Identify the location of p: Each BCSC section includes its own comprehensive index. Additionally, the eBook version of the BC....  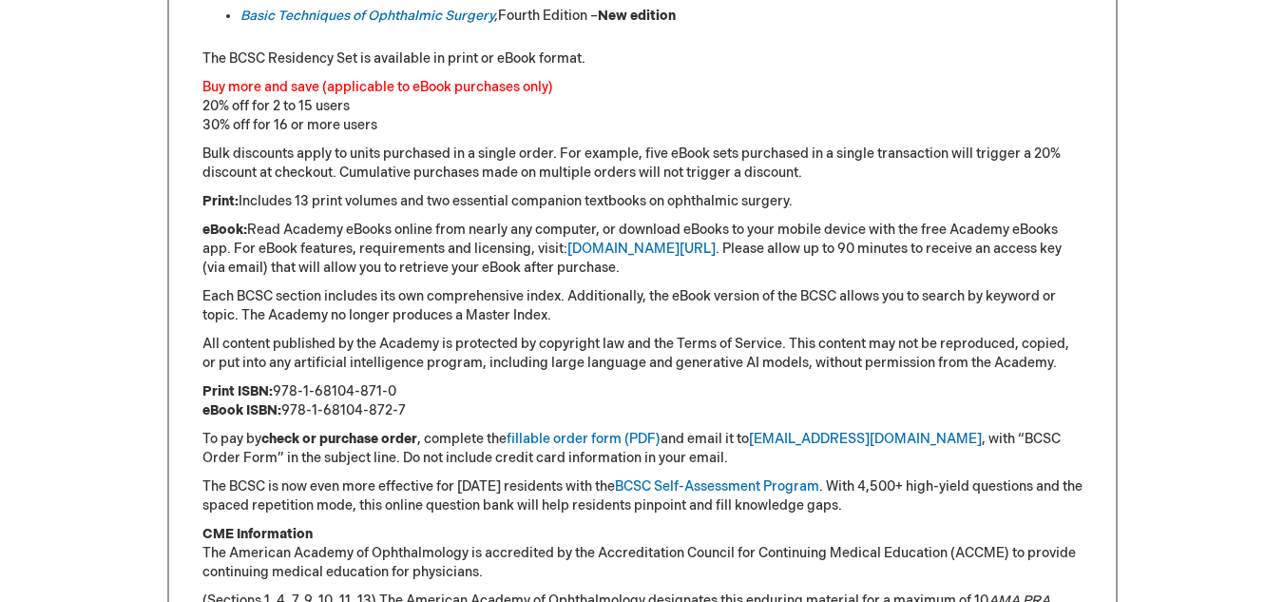
(642, 306).